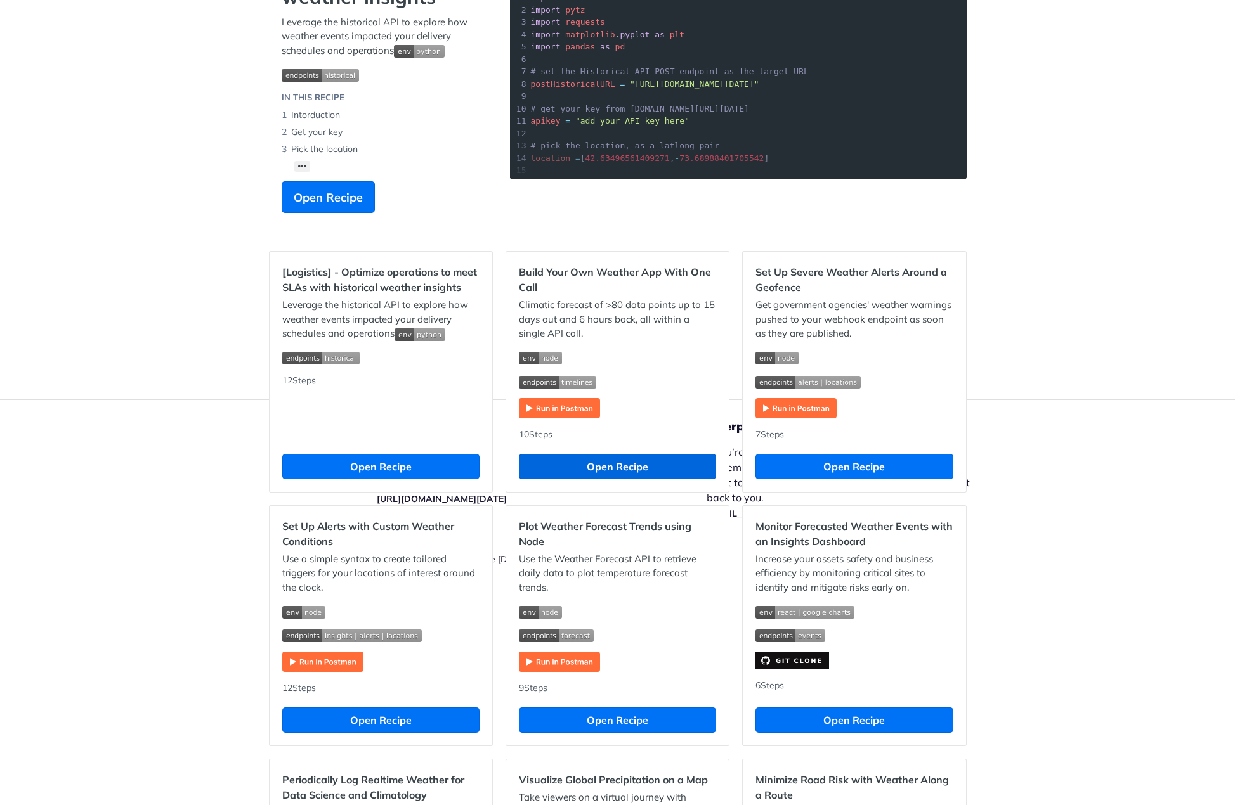  I want to click on p: Get government agencies' weather warnings pushed to your webhook endpoint as soon as they are pub..., so click(854, 320).